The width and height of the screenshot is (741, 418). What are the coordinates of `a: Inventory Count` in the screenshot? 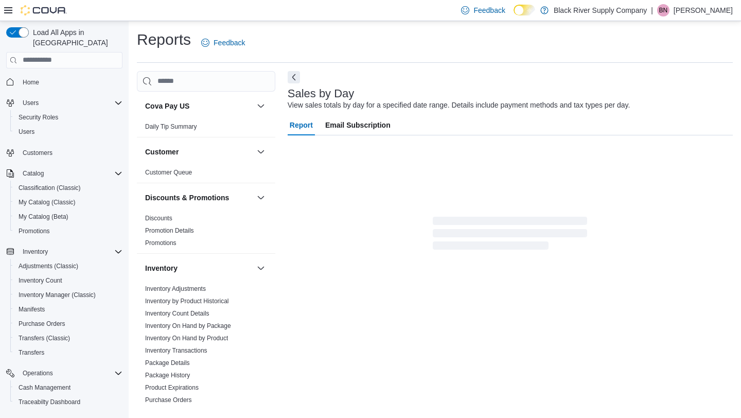 It's located at (40, 280).